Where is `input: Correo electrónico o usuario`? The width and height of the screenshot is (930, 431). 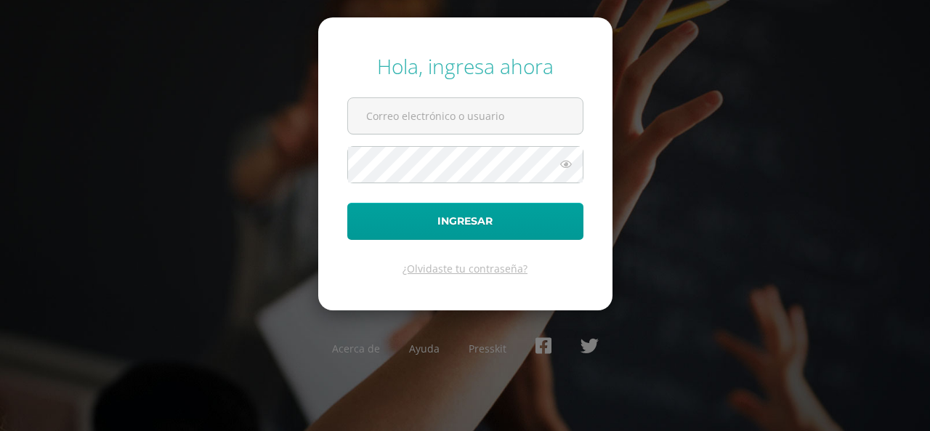 input: Correo electrónico o usuario is located at coordinates (465, 116).